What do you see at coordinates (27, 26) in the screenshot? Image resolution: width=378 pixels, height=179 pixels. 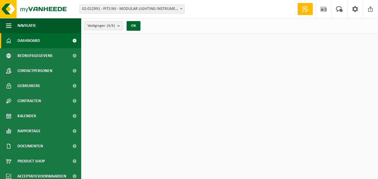 I see `span: Navigatie` at bounding box center [27, 26].